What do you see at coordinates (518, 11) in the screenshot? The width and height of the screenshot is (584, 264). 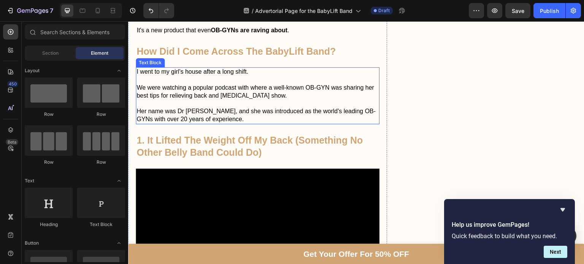 I see `button: Save` at bounding box center [518, 11].